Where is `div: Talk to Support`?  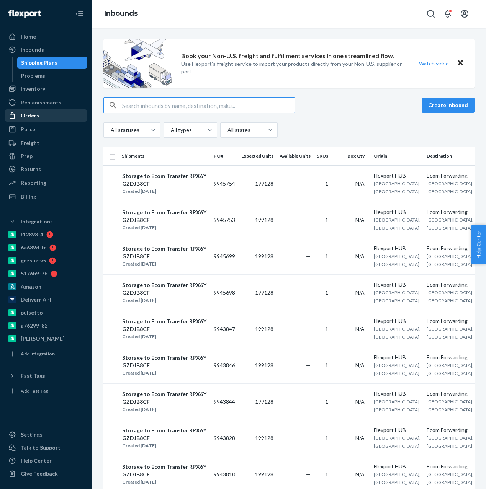 div: Talk to Support is located at coordinates (41, 448).